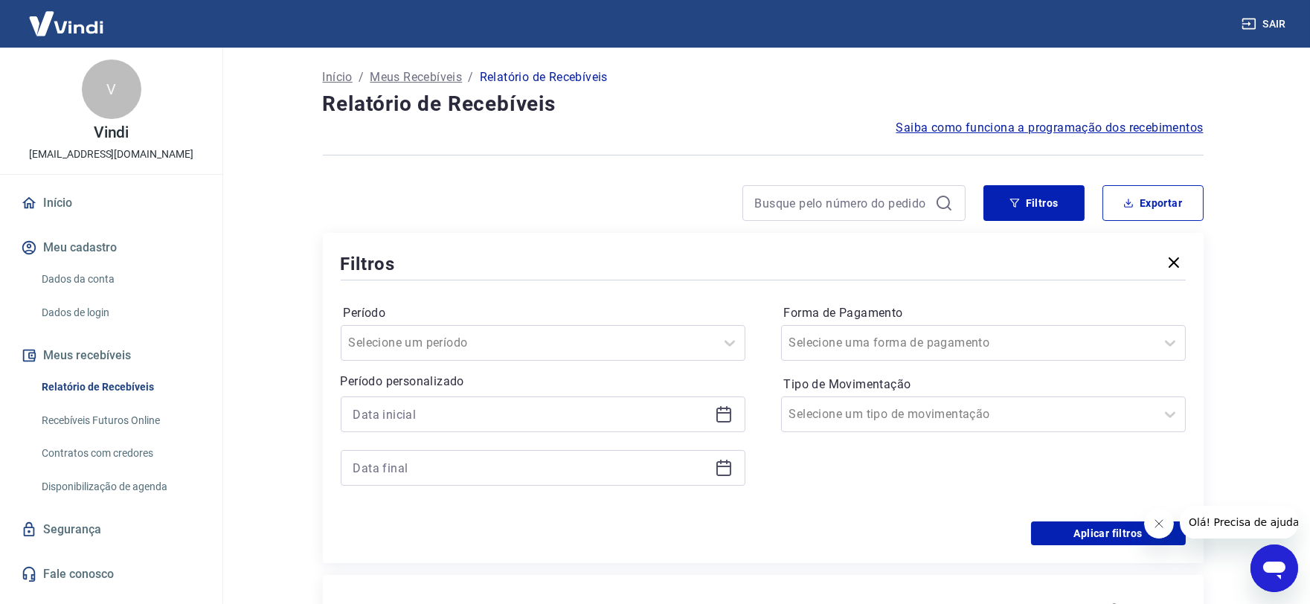 The image size is (1310, 604). Describe the element at coordinates (543, 313) in the screenshot. I see `label: Período` at that location.